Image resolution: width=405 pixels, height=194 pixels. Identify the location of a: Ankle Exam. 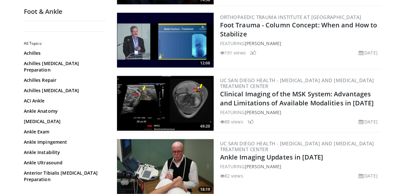
(63, 132).